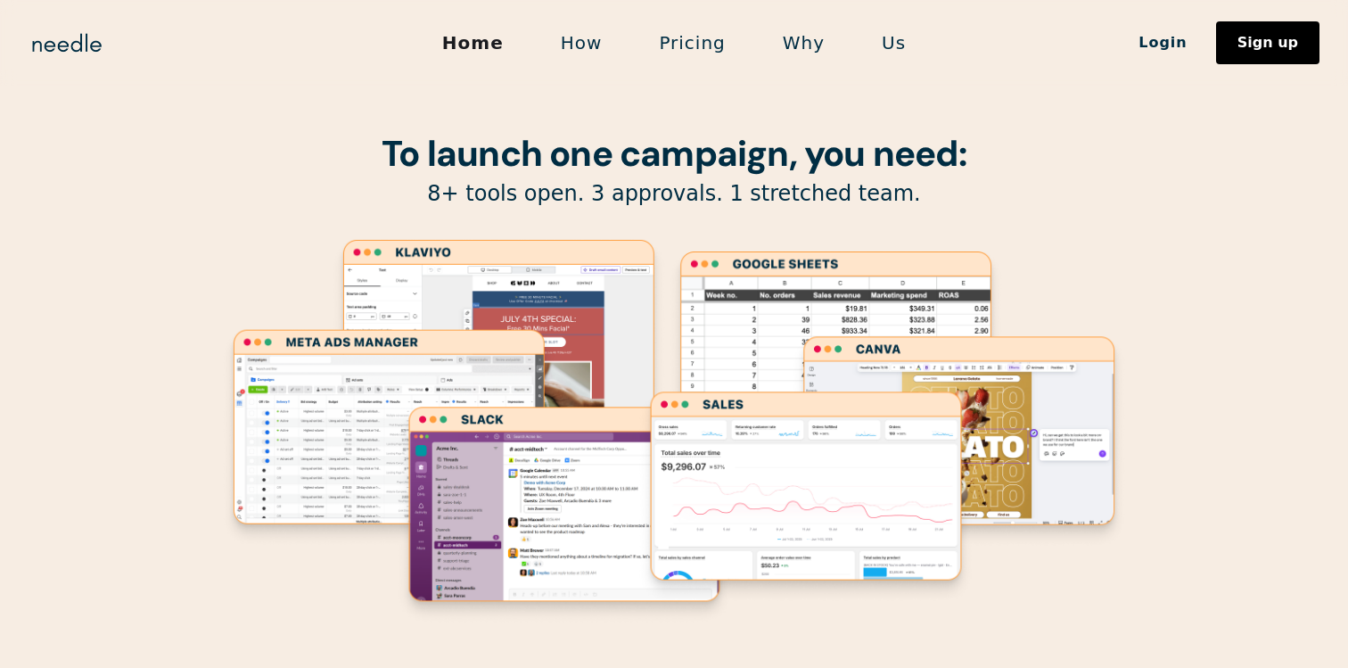 Image resolution: width=1348 pixels, height=668 pixels. I want to click on a: Why, so click(803, 43).